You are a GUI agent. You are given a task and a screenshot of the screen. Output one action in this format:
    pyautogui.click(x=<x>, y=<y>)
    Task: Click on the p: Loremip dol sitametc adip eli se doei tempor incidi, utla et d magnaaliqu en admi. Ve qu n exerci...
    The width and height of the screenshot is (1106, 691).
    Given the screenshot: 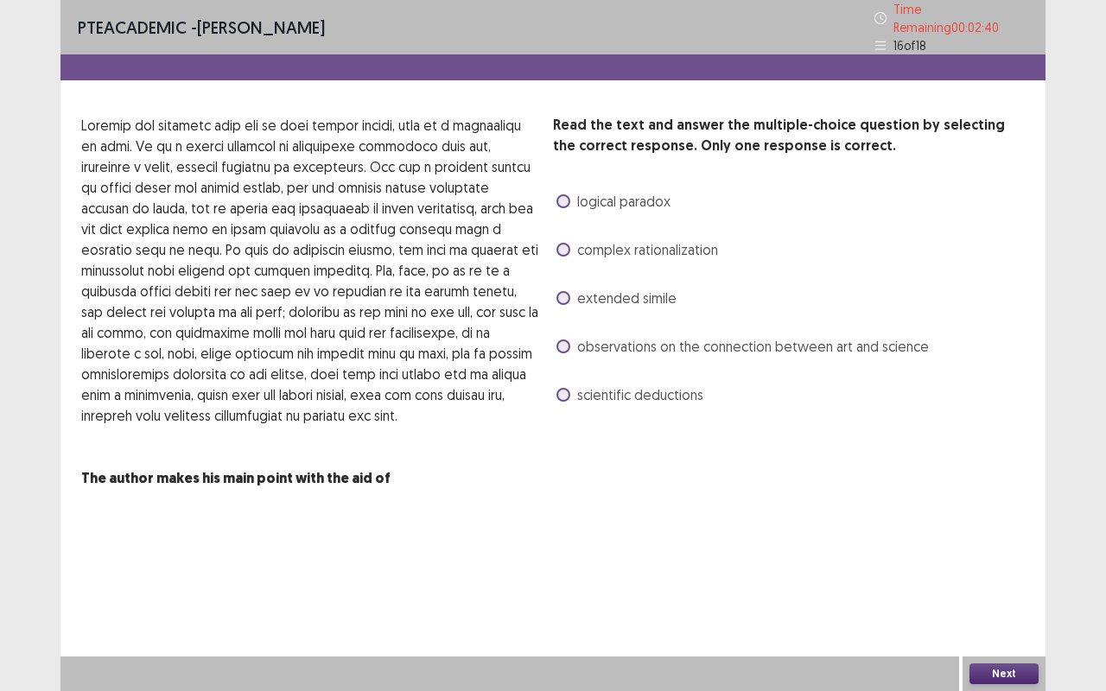 What is the action you would take?
    pyautogui.click(x=310, y=270)
    